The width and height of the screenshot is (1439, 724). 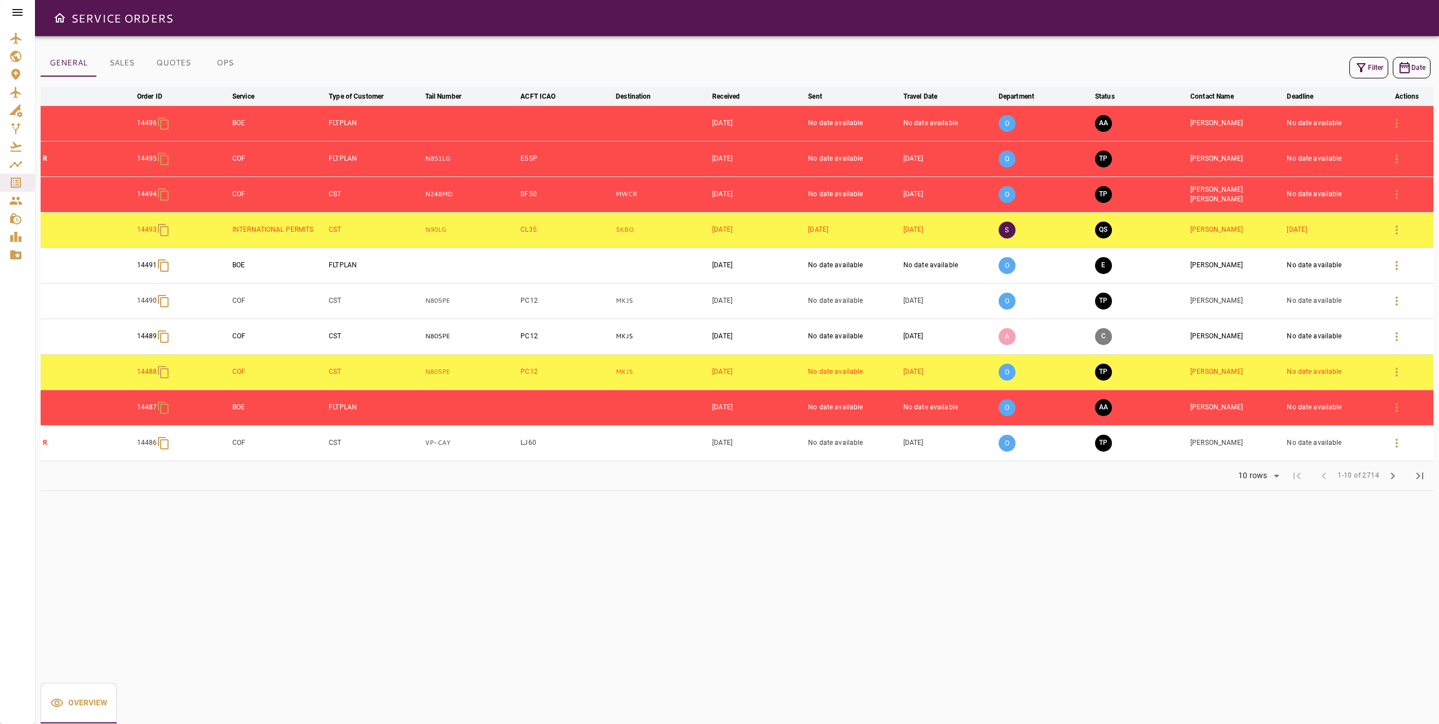 What do you see at coordinates (928, 96) in the screenshot?
I see `span: Travel Date` at bounding box center [928, 96].